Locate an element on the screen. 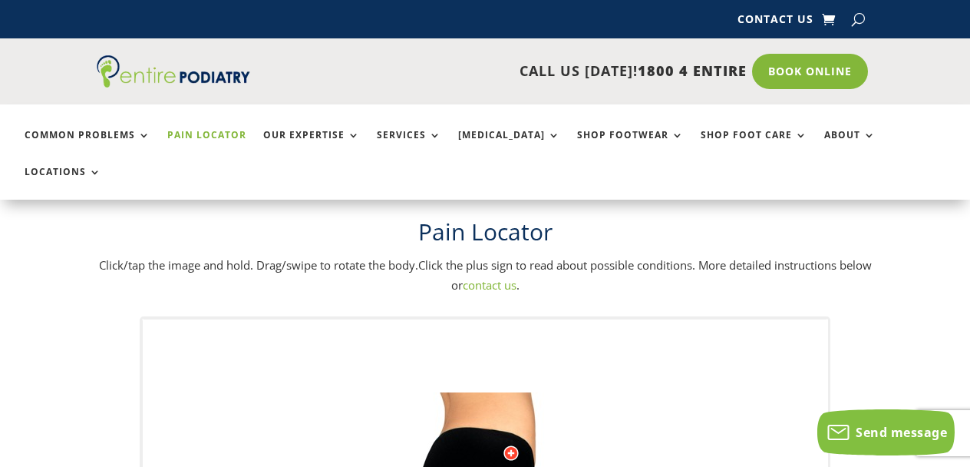  a: Entire Podiatry is located at coordinates (173, 83).